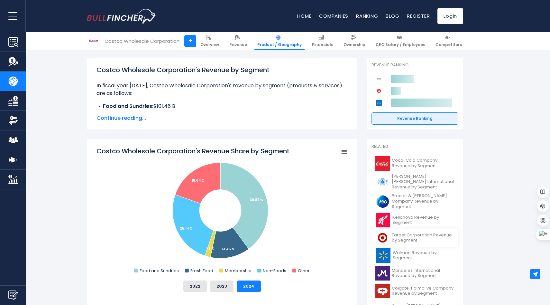 The width and height of the screenshot is (550, 305). Describe the element at coordinates (222, 211) in the screenshot. I see `svg: Costco Wholesale Corporation's Revenue Share by Segment` at that location.